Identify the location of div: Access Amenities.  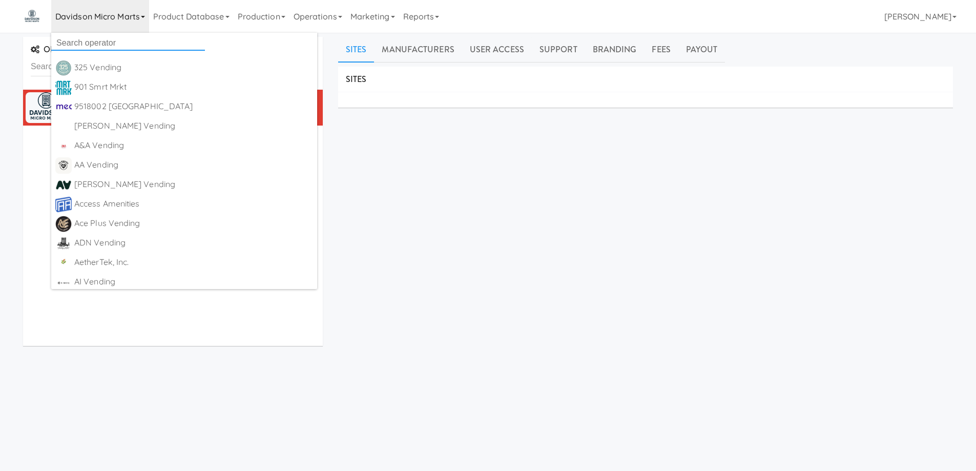
(194, 204).